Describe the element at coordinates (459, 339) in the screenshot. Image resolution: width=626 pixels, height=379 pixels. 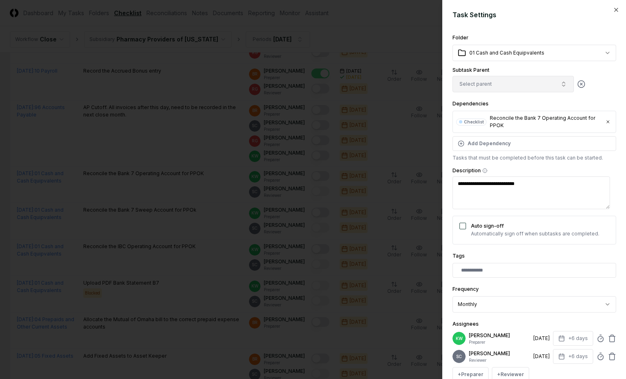
I see `span: KW` at that location.